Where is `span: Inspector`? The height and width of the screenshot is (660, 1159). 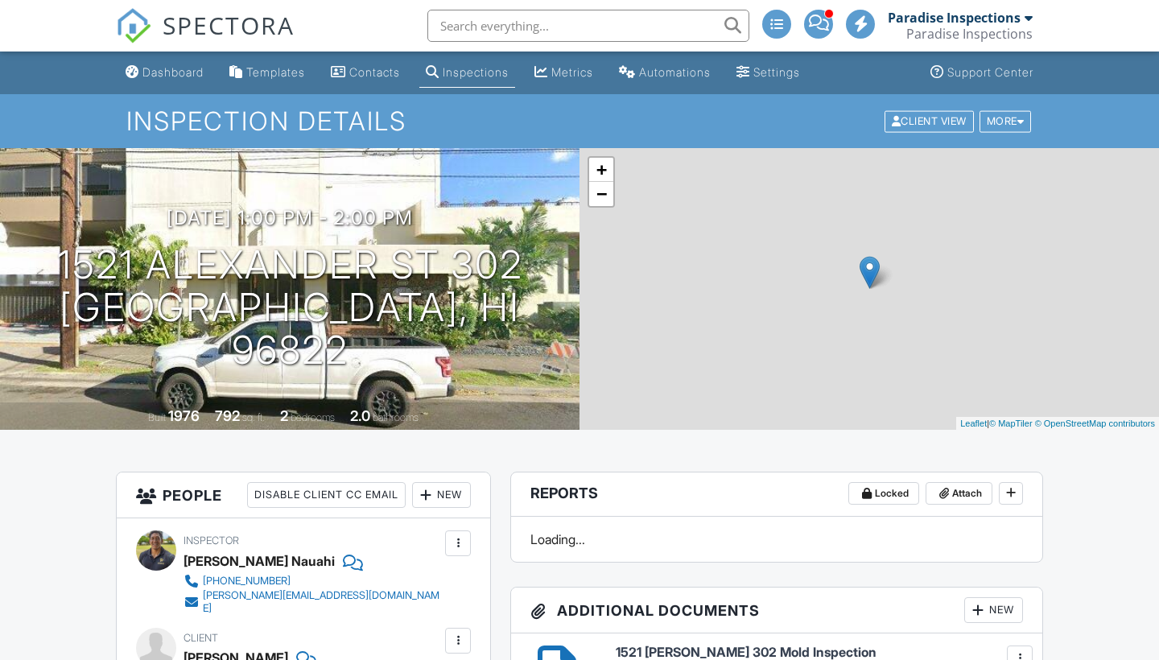 span: Inspector is located at coordinates (211, 540).